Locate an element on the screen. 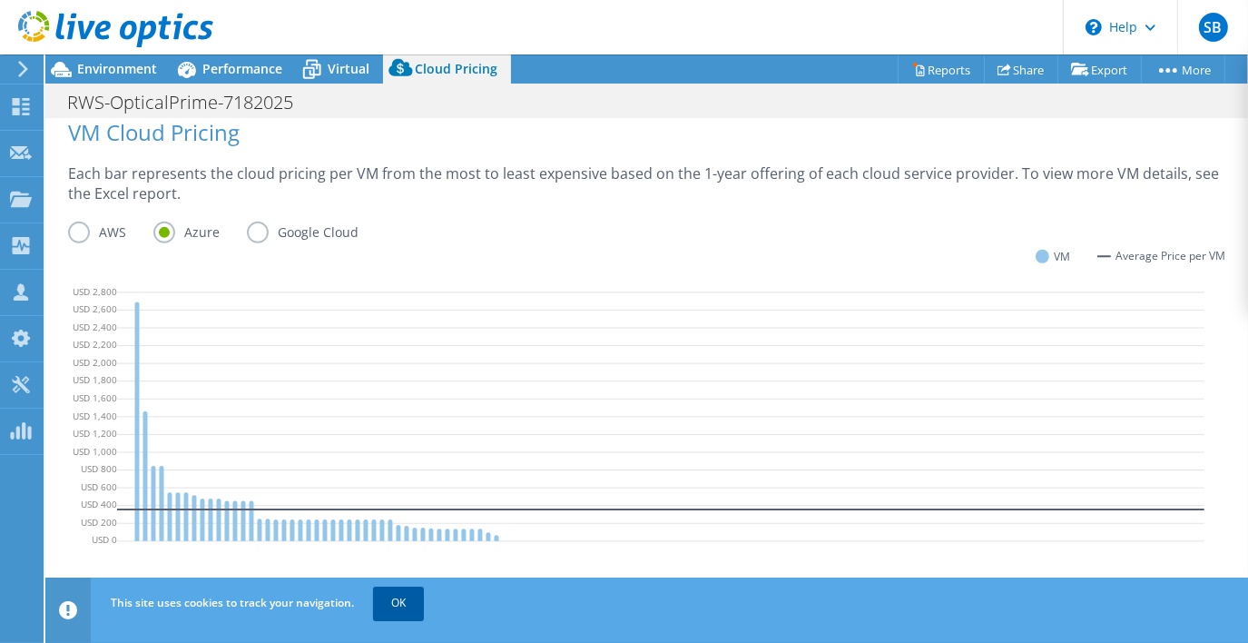 Image resolution: width=1248 pixels, height=643 pixels. text: USD 2,600 is located at coordinates (94, 310).